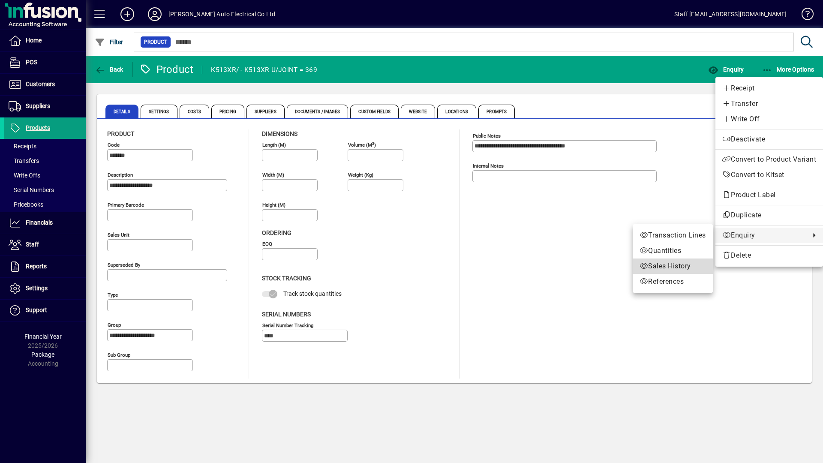 The width and height of the screenshot is (823, 463). What do you see at coordinates (751, 195) in the screenshot?
I see `span: Product Label` at bounding box center [751, 195].